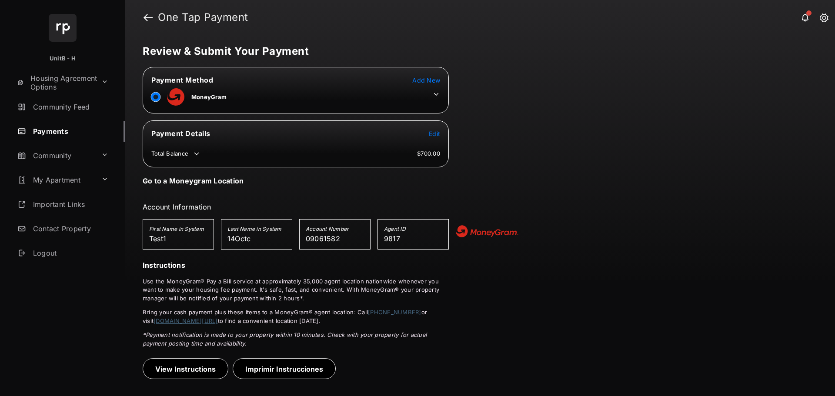 The image size is (835, 396). I want to click on a: Contact Property, so click(70, 229).